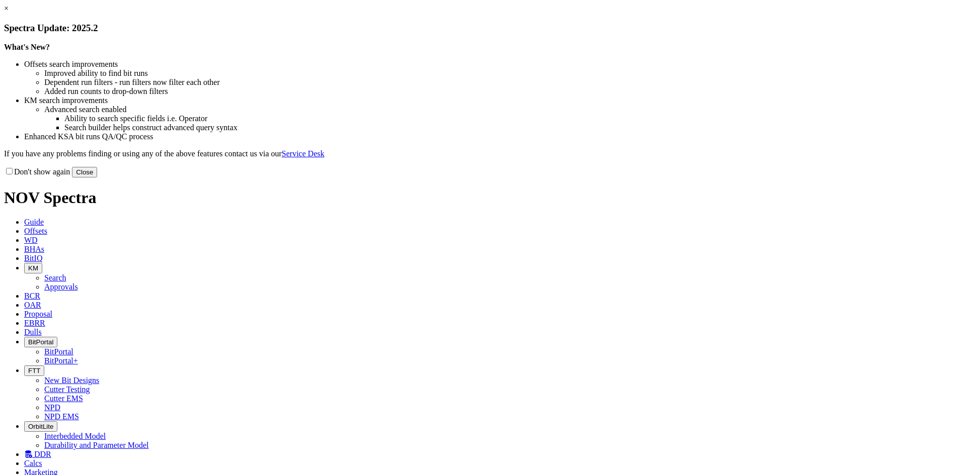 Image resolution: width=966 pixels, height=475 pixels. I want to click on li: Offsets search improvements, so click(493, 64).